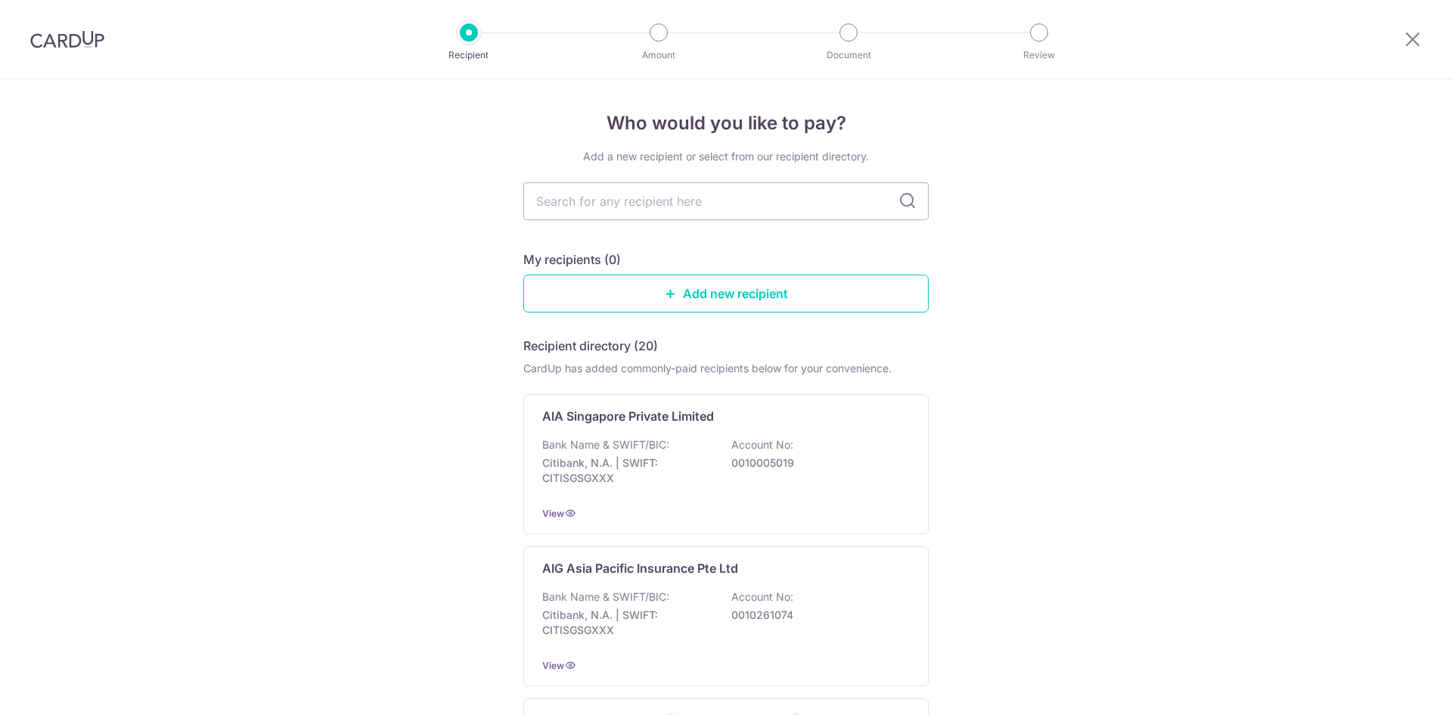  I want to click on h4: Who would you like to pay?, so click(726, 123).